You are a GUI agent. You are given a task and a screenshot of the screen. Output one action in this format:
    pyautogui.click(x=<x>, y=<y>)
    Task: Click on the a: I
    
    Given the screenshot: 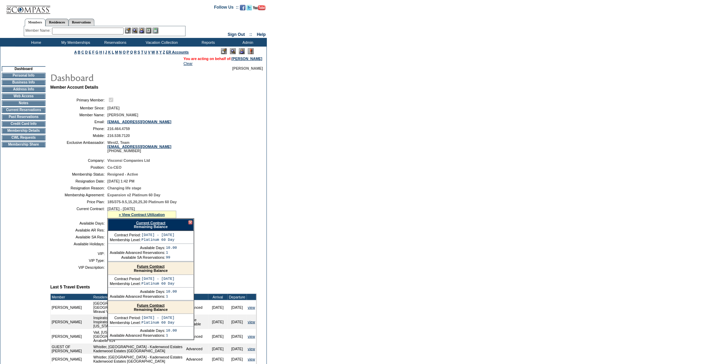 What is the action you would take?
    pyautogui.click(x=103, y=52)
    